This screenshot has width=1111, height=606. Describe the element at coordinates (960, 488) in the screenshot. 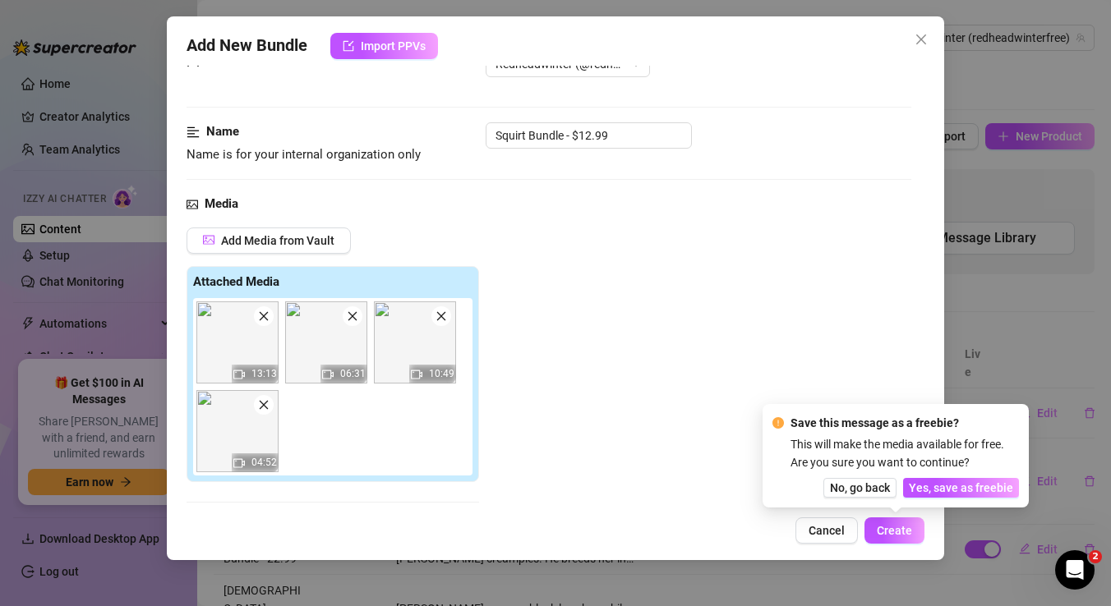

I see `span: Yes, save as freebie` at that location.